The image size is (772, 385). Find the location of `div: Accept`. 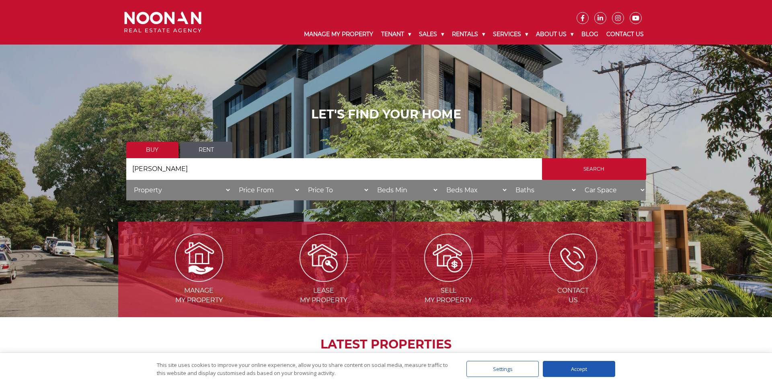

div: Accept is located at coordinates (579, 369).